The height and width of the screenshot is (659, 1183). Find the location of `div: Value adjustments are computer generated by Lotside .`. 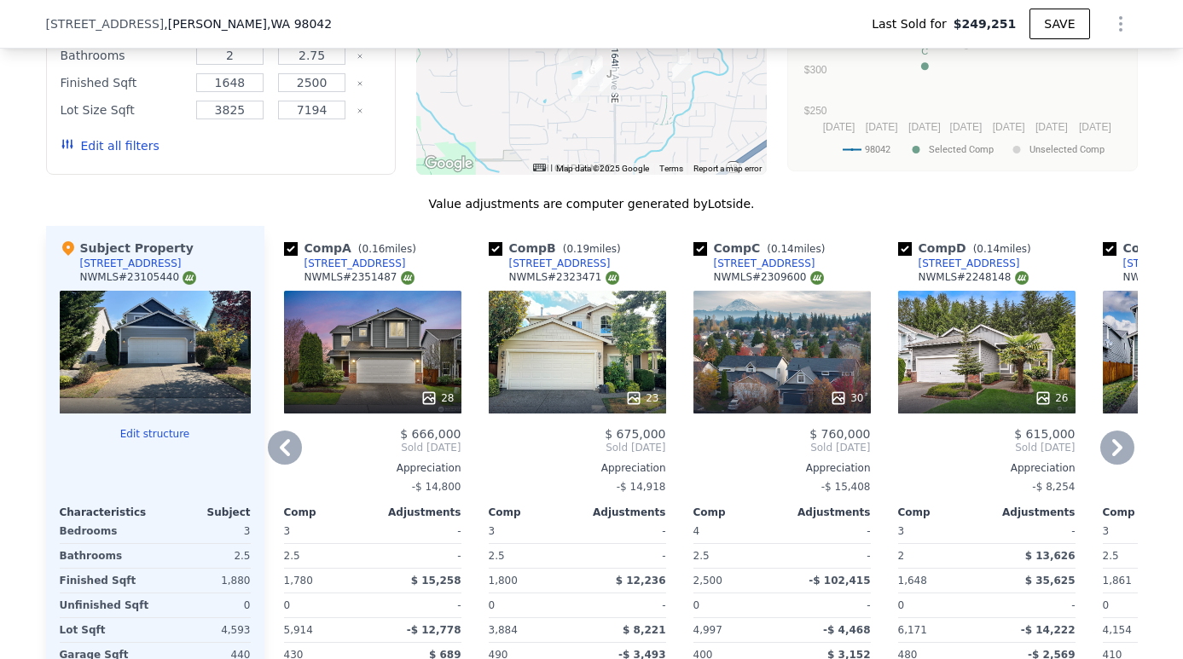

div: Value adjustments are computer generated by Lotside . is located at coordinates (592, 204).